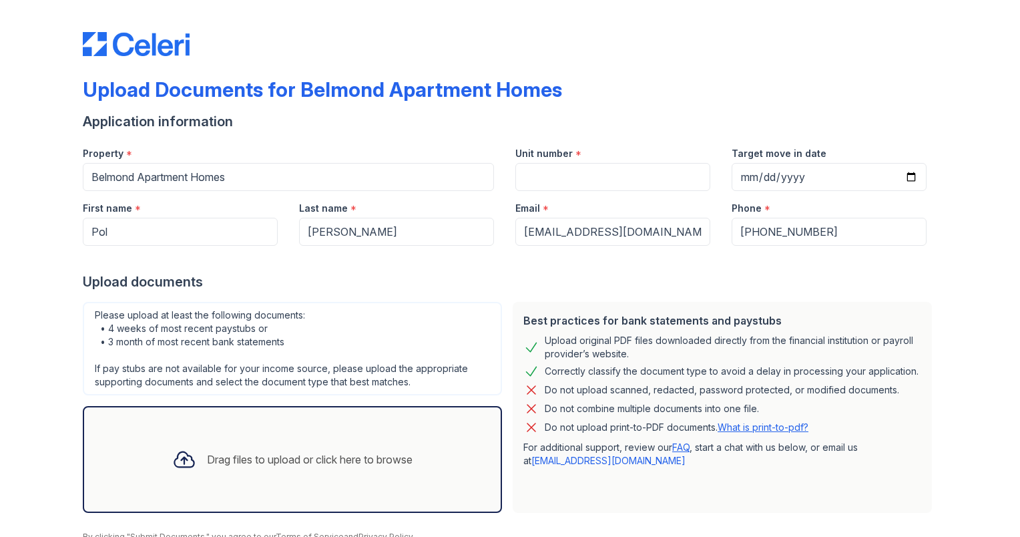  I want to click on div: Upload documents, so click(510, 282).